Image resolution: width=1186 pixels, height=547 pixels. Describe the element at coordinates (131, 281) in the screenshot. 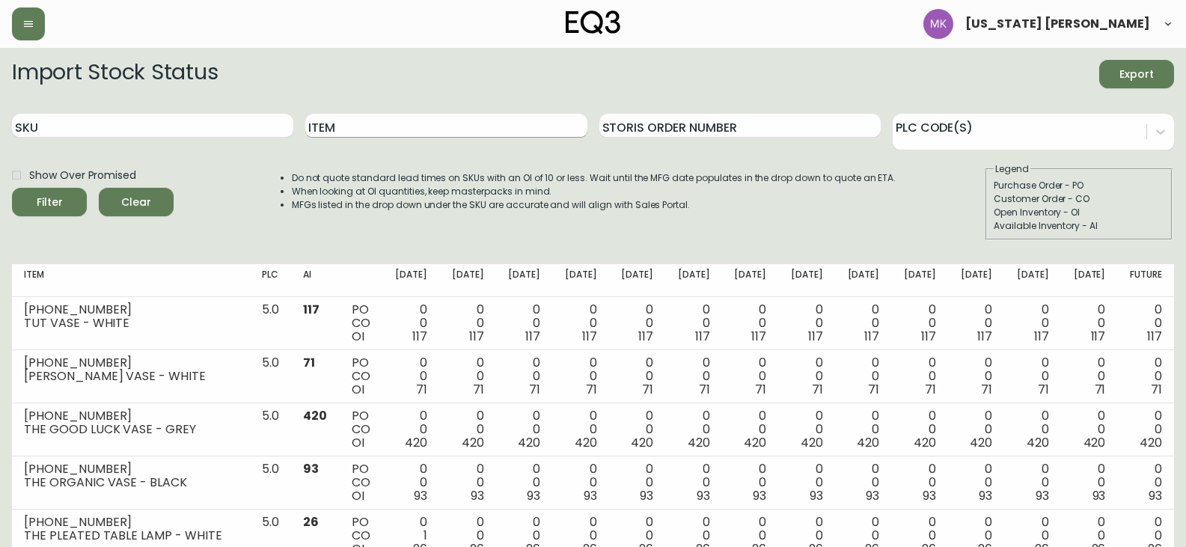

I see `th: Item` at that location.